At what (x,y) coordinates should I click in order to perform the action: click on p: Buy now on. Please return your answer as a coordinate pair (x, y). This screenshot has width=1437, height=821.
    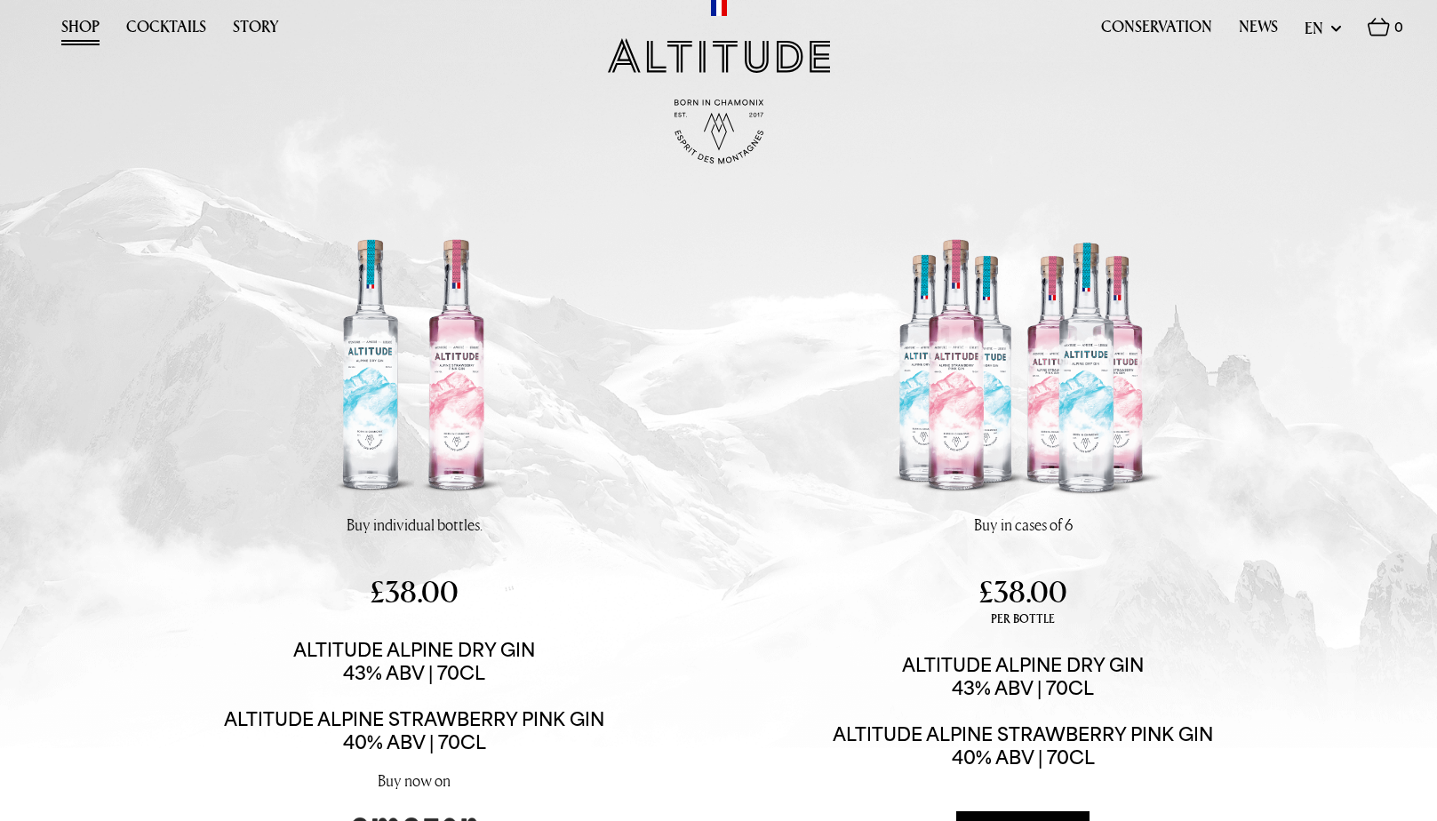
    Looking at the image, I should click on (414, 780).